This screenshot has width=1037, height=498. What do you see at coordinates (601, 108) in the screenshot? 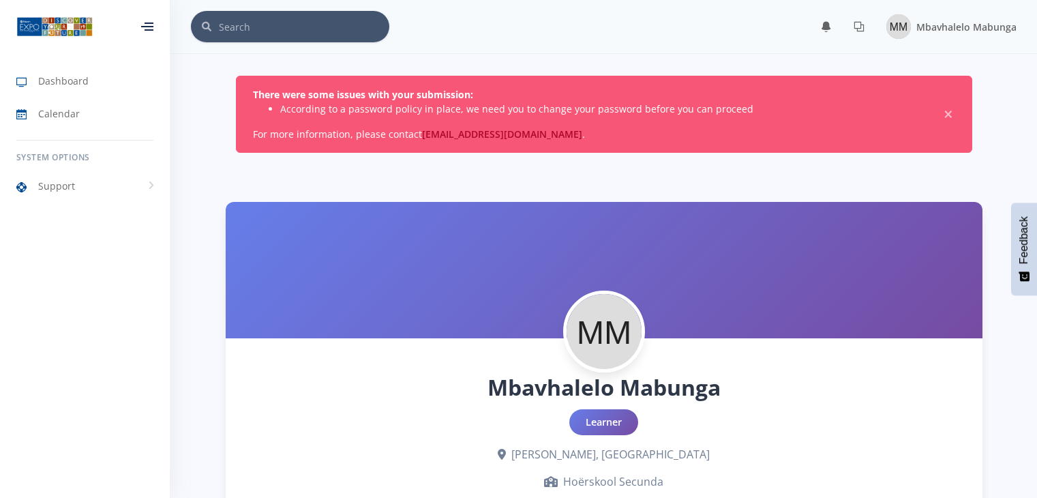
I see `li: According to a password policy in place, we need you to change your password before you can proceed` at bounding box center [601, 108].